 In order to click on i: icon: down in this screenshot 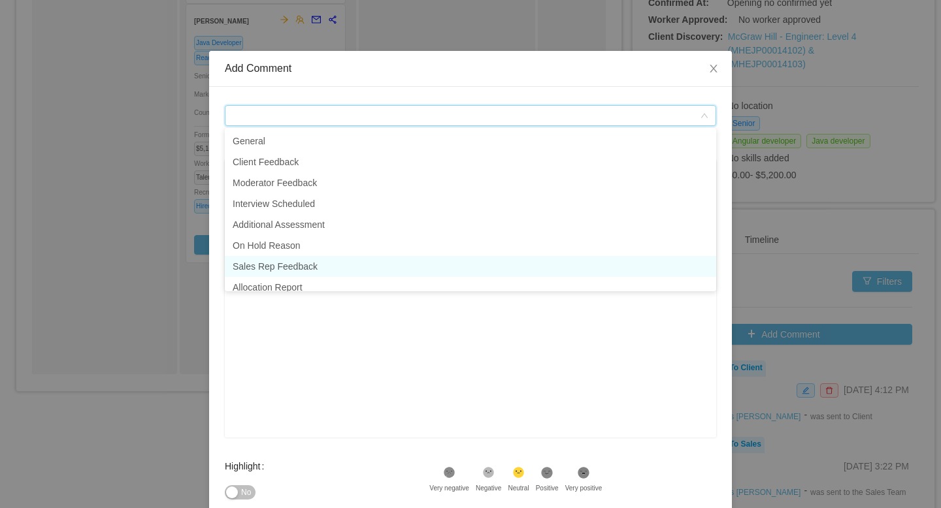, I will do `click(704, 116)`.